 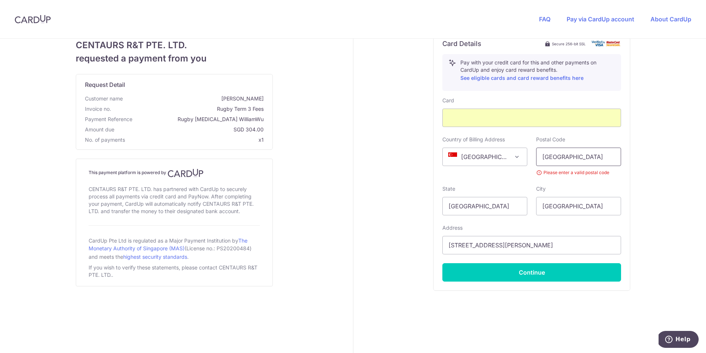 What do you see at coordinates (155, 256) in the screenshot?
I see `a: highest security standards` at bounding box center [155, 256].